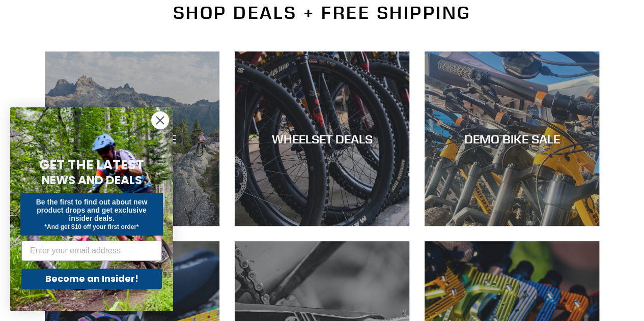  What do you see at coordinates (91, 227) in the screenshot?
I see `span: *And get $10 off your first order*` at bounding box center [91, 227].